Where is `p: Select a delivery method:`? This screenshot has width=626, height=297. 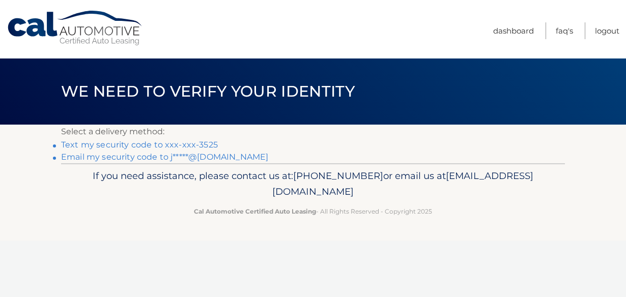 p: Select a delivery method: is located at coordinates (313, 132).